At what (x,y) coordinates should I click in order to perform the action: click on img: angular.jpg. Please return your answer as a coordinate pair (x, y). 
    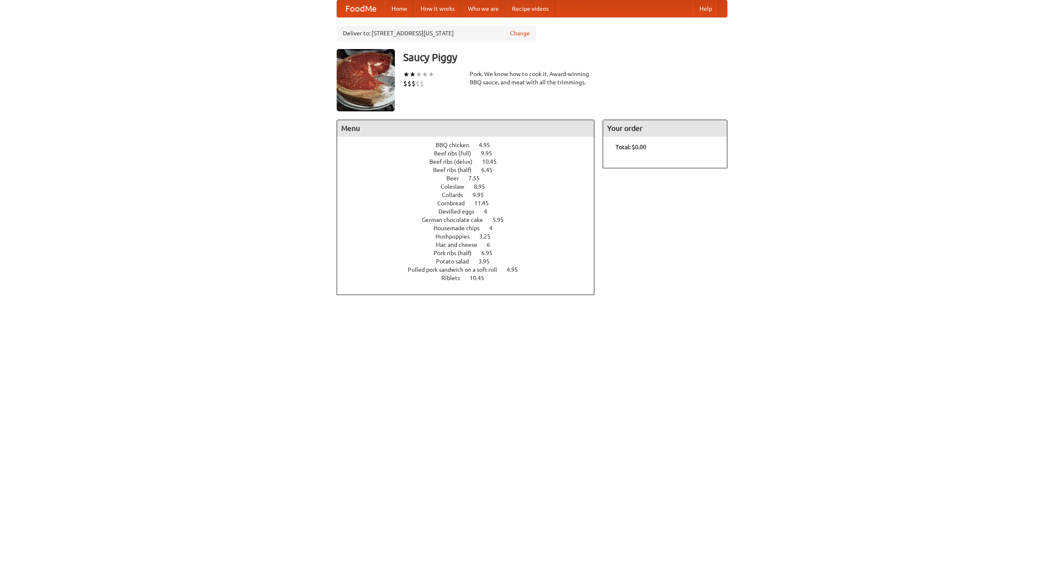
    Looking at the image, I should click on (366, 80).